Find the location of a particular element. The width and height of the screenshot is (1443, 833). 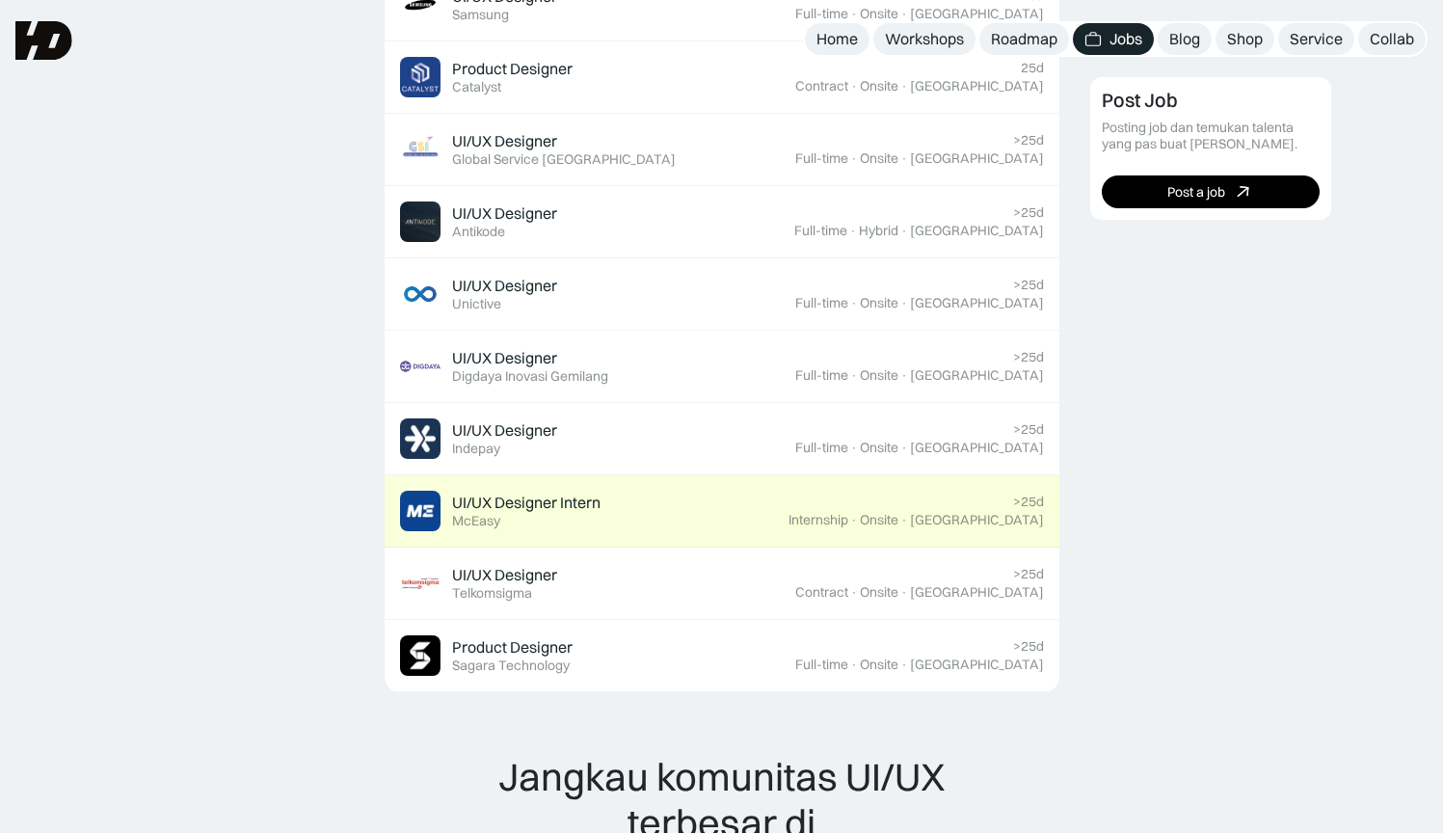

a: Post a job is located at coordinates (1211, 192).